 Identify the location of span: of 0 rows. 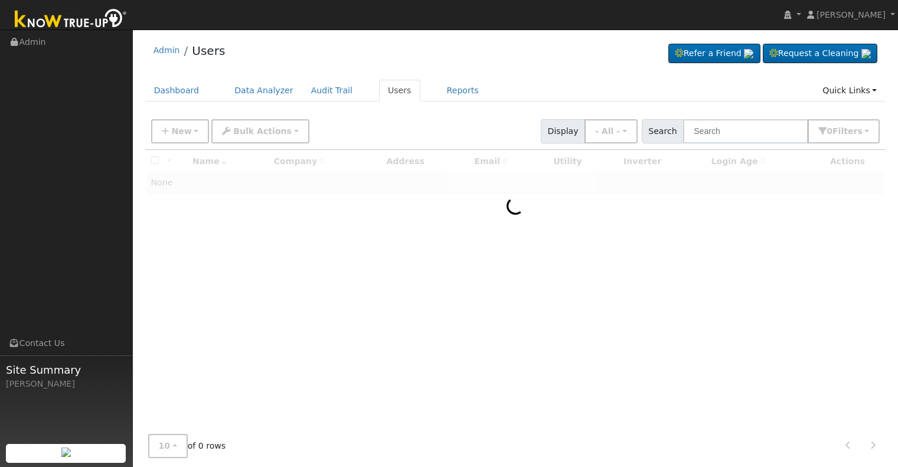
(187, 446).